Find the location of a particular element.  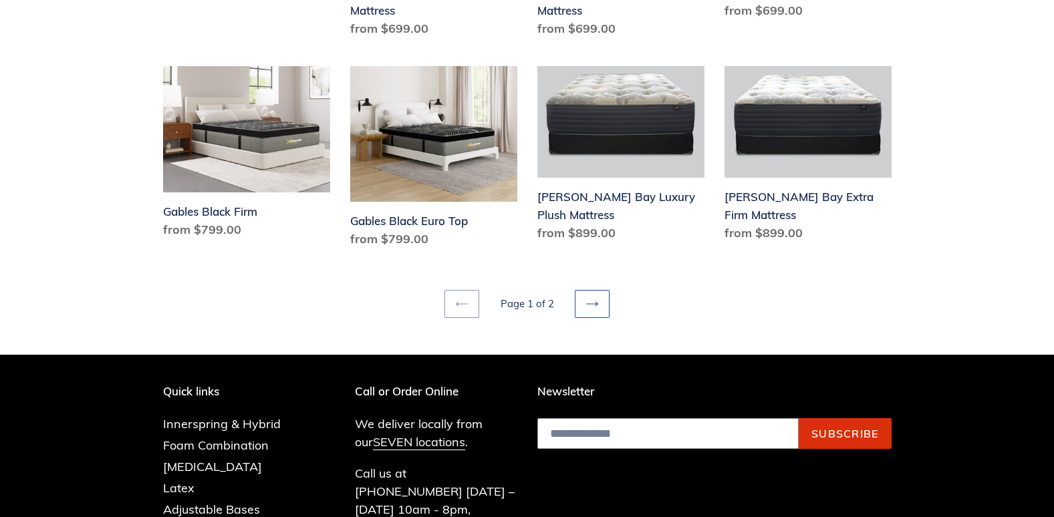

a: Adjustable Bases is located at coordinates (211, 509).